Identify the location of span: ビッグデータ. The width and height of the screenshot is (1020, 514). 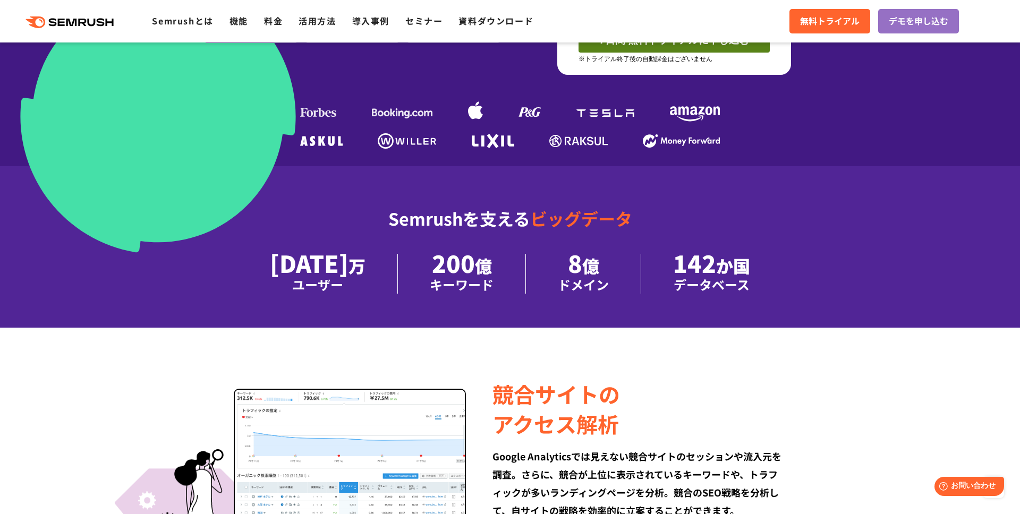
(581, 218).